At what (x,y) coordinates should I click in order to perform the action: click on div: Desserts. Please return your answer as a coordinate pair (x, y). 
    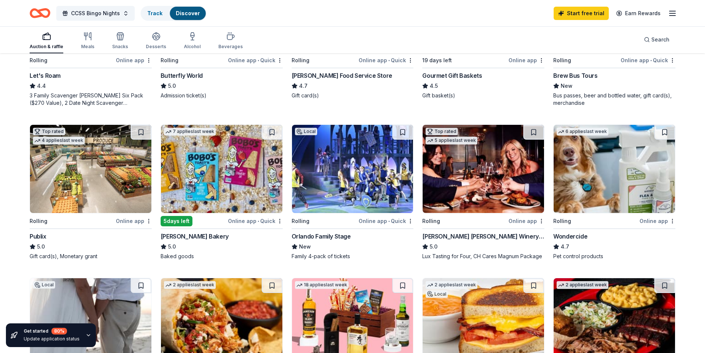
    Looking at the image, I should click on (156, 47).